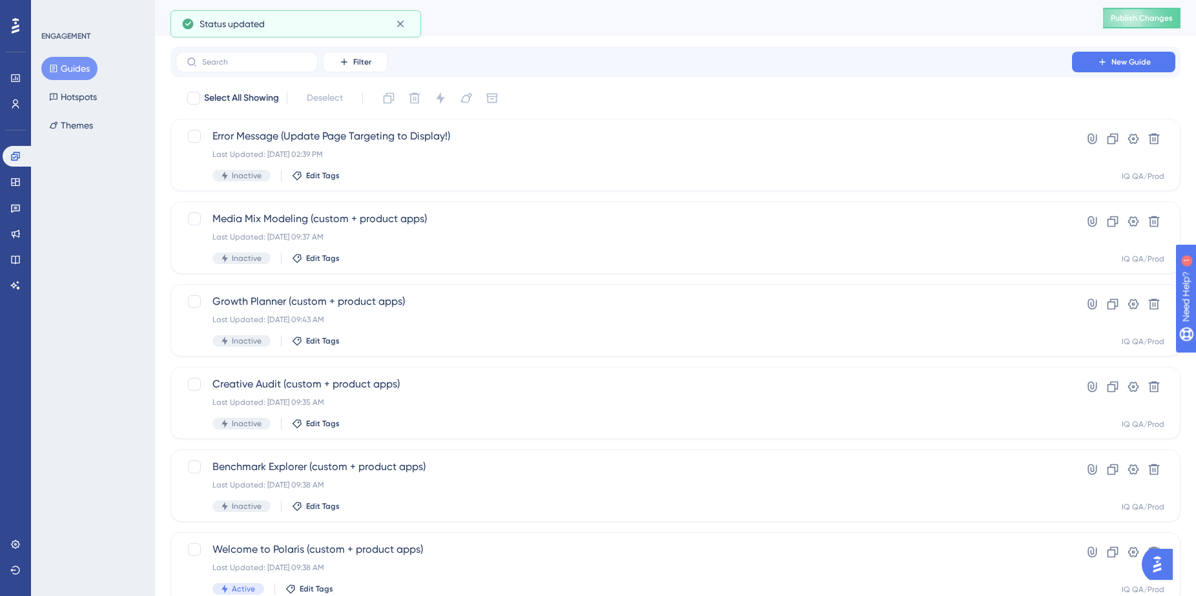  What do you see at coordinates (69, 68) in the screenshot?
I see `button: Guides` at bounding box center [69, 68].